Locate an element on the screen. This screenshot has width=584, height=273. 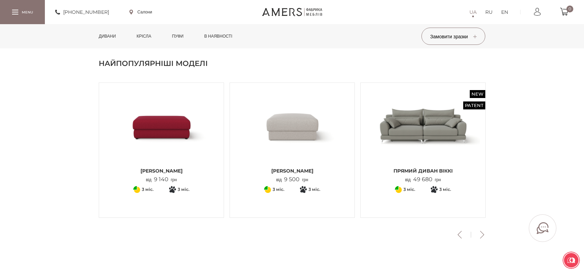
span: Patent is located at coordinates (474, 105).